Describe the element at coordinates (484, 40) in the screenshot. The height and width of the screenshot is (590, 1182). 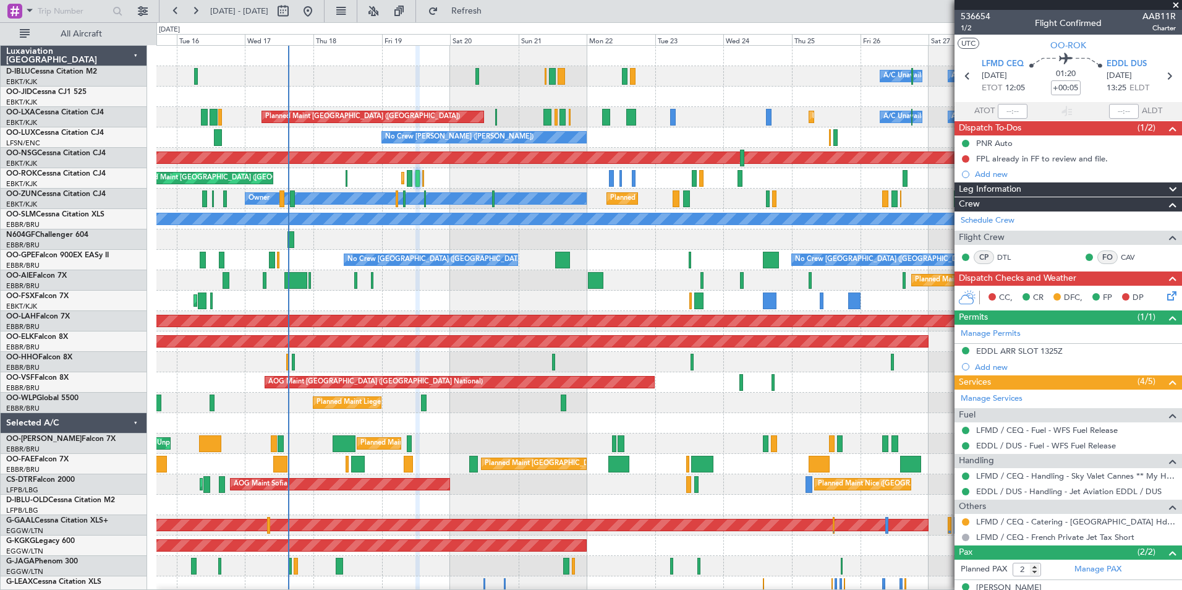
I see `div: Sat 20` at that location.